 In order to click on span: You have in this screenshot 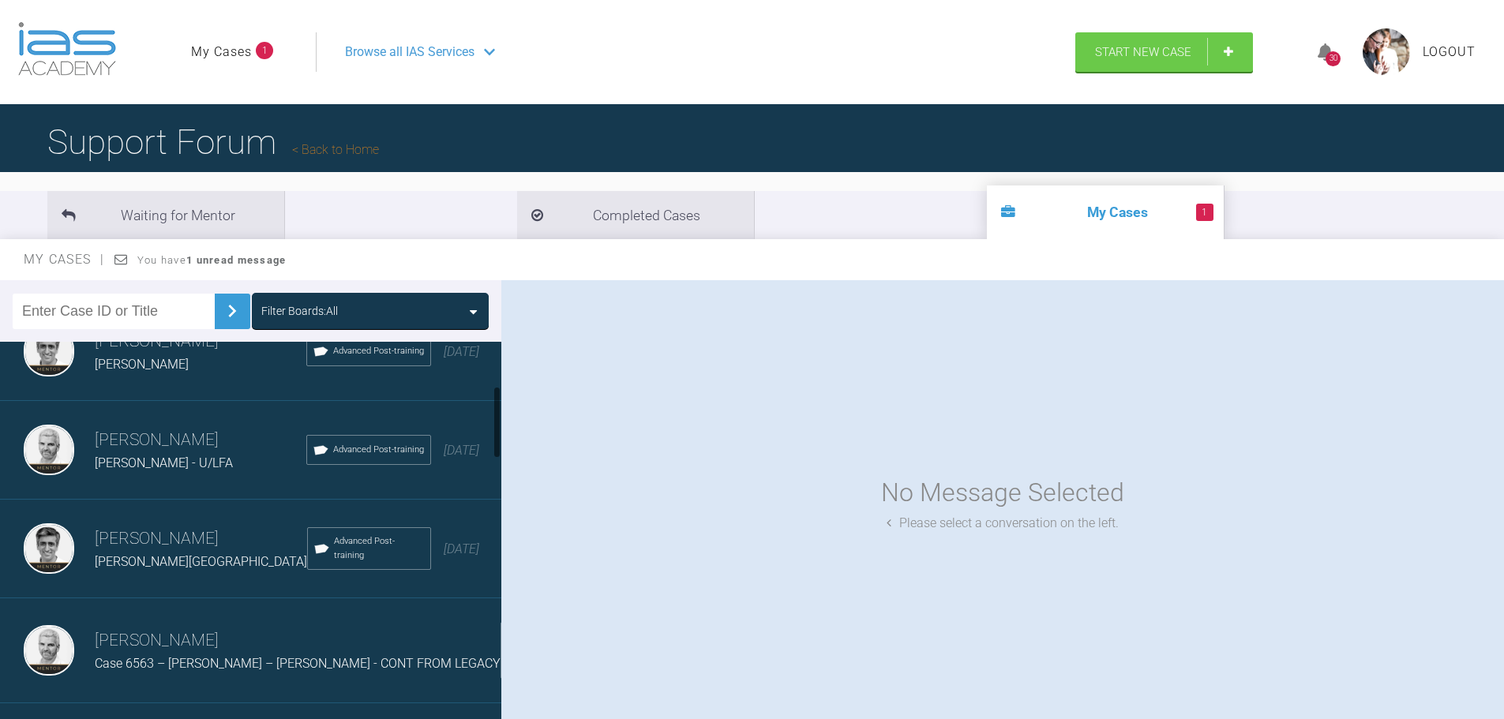, I will do `click(212, 260)`.